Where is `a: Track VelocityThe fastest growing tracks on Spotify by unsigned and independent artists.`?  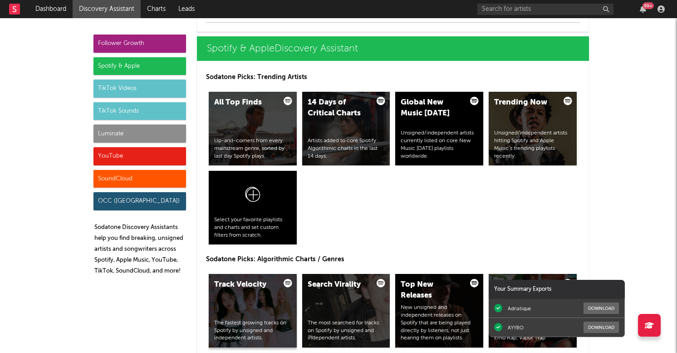 a: Track VelocityThe fastest growing tracks on Spotify by unsigned and independent artists. is located at coordinates (253, 311).